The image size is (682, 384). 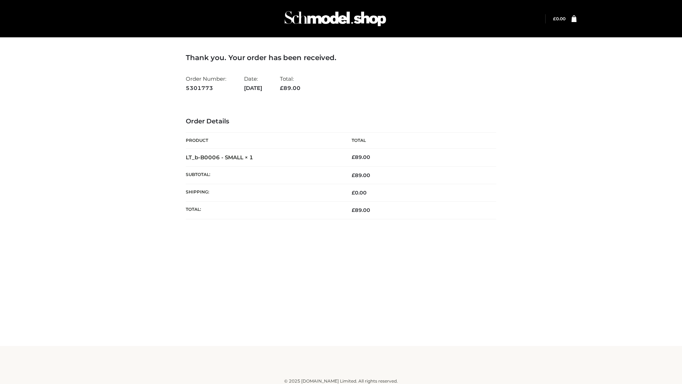 What do you see at coordinates (418, 140) in the screenshot?
I see `th: Total` at bounding box center [418, 140].